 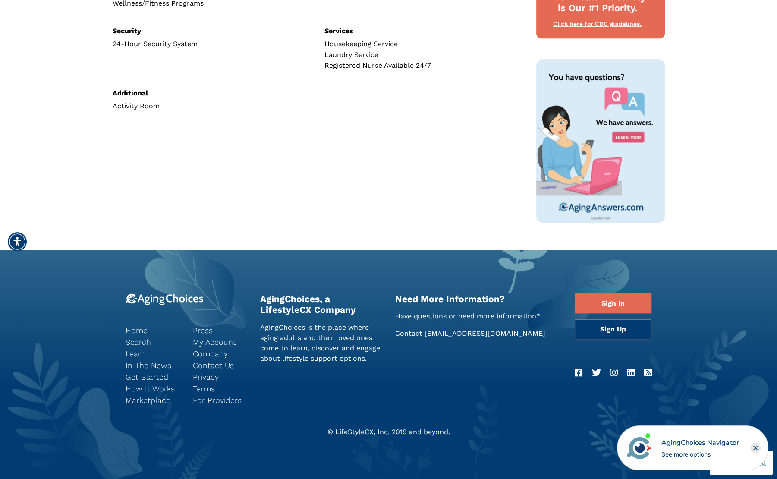 What do you see at coordinates (212, 93) in the screenshot?
I see `div: Additional` at bounding box center [212, 93].